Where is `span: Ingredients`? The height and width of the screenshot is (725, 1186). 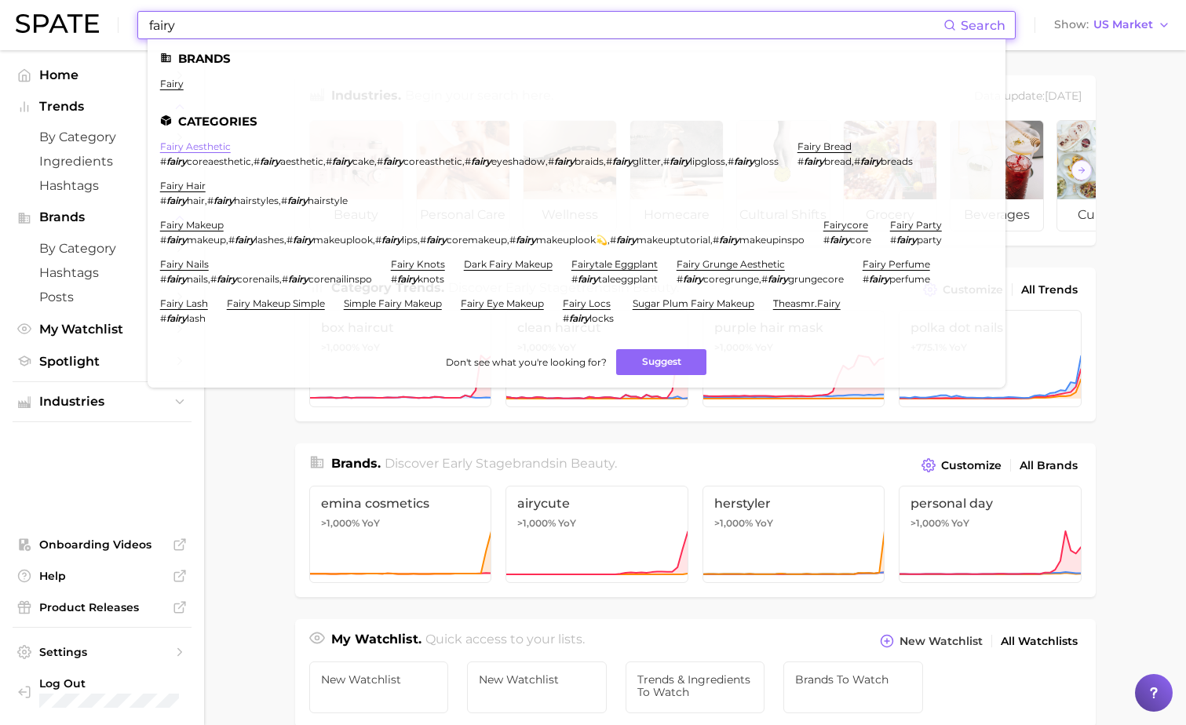
span: Ingredients is located at coordinates (102, 161).